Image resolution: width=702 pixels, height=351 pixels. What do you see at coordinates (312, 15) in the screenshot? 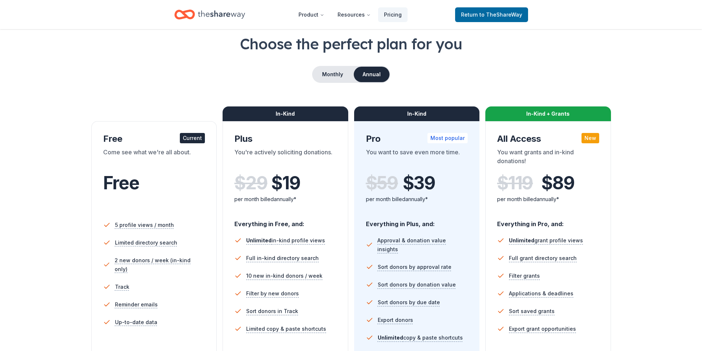
I see `button: Product` at bounding box center [312, 15].